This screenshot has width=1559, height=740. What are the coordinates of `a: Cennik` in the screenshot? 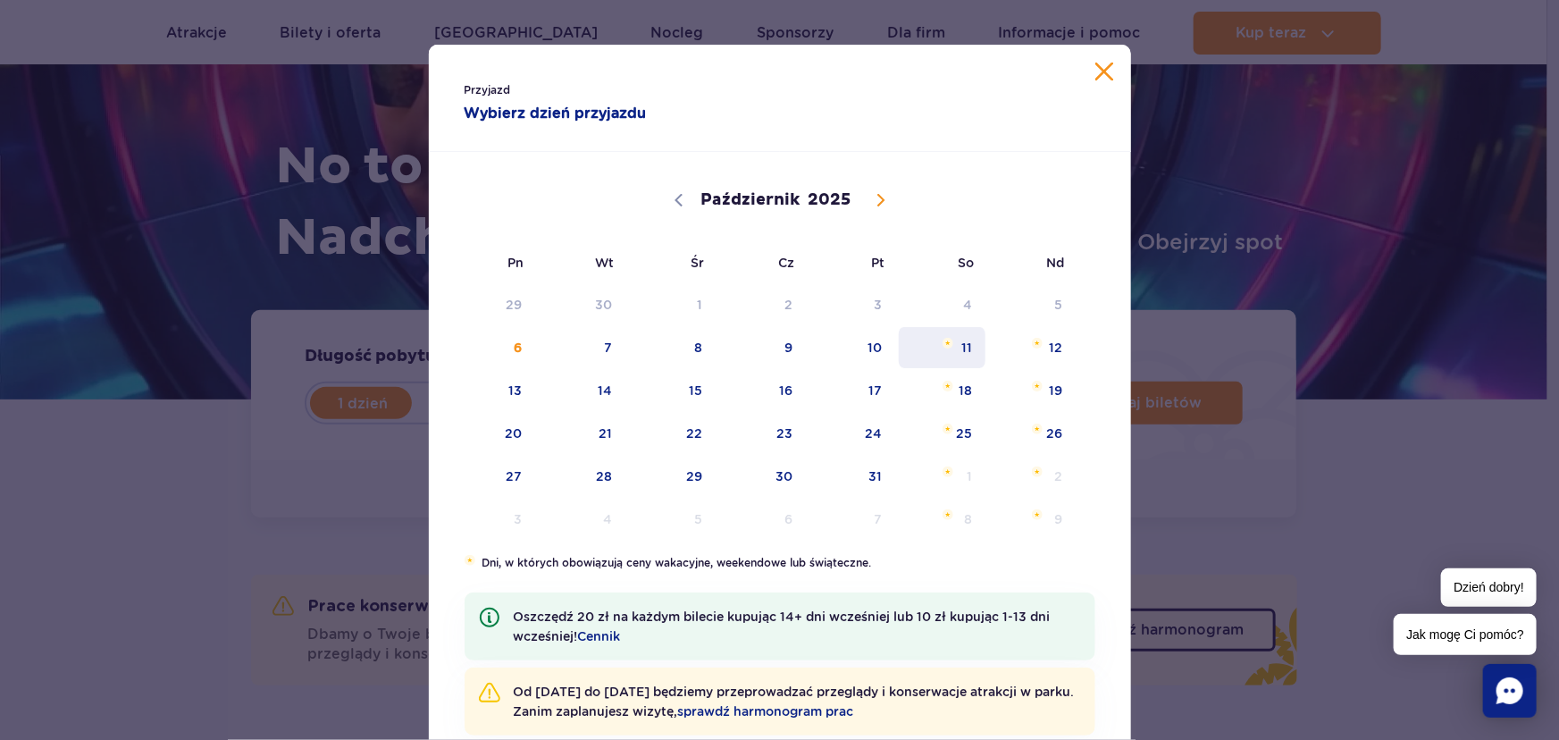 It's located at (600, 636).